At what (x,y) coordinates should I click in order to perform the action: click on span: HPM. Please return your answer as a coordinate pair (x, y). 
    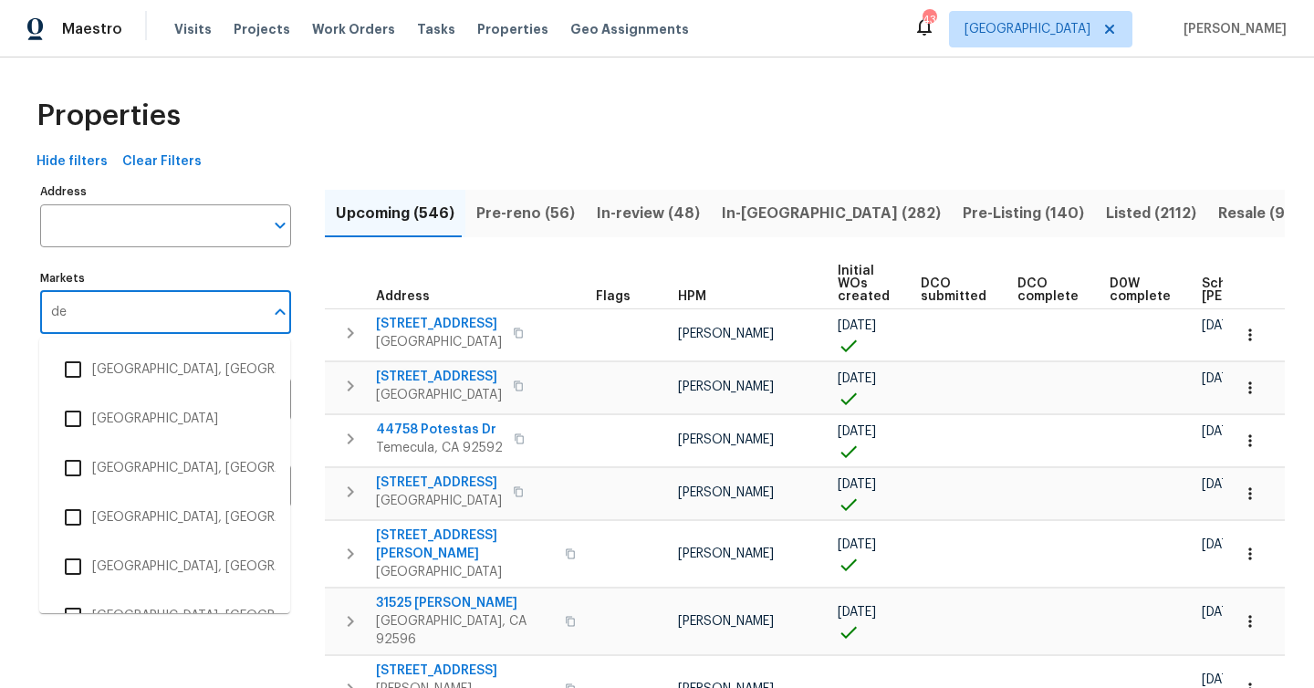
    Looking at the image, I should click on (692, 297).